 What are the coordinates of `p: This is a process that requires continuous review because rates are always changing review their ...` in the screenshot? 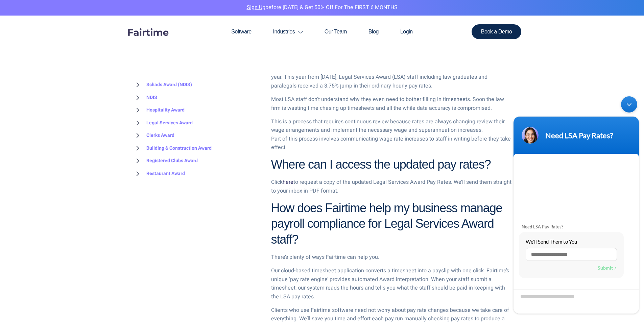 It's located at (391, 135).